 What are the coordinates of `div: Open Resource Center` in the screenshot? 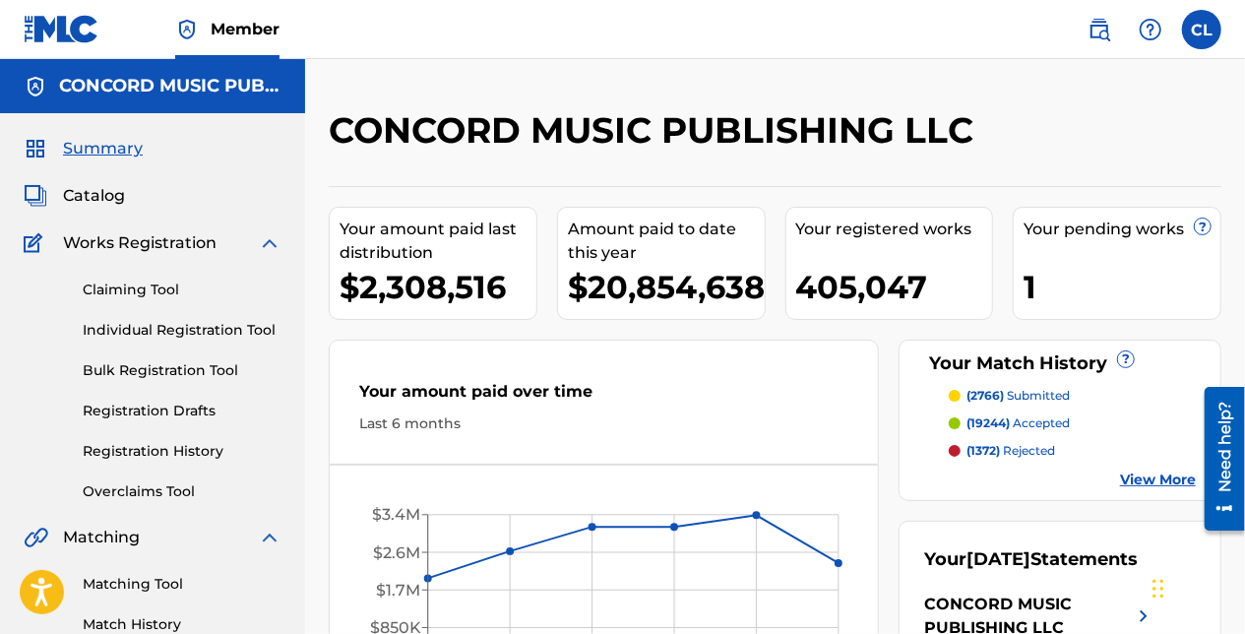 It's located at (34, 79).